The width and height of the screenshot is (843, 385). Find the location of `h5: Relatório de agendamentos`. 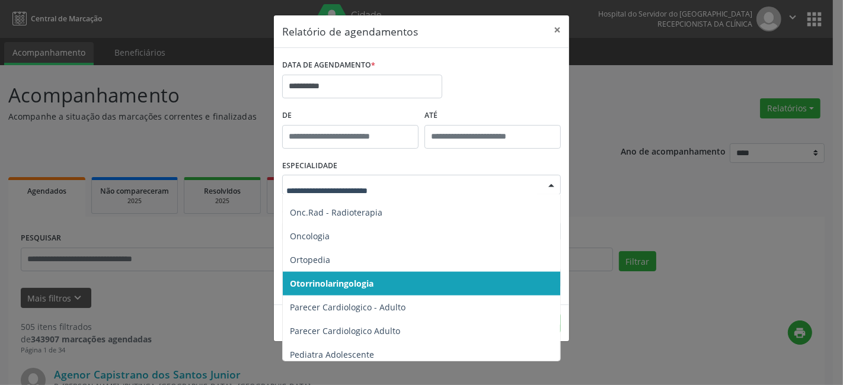

h5: Relatório de agendamentos is located at coordinates (350, 31).